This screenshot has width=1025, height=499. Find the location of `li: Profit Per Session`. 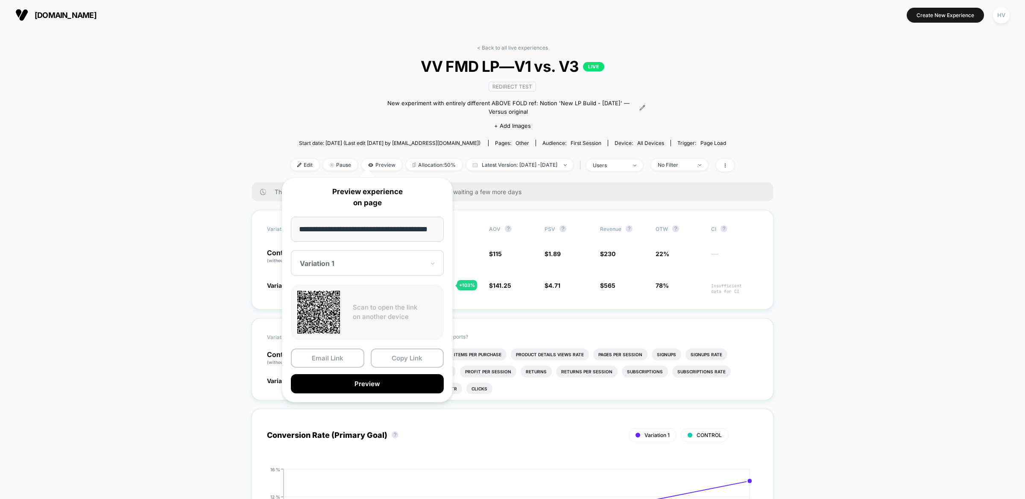

li: Profit Per Session is located at coordinates (488, 371).